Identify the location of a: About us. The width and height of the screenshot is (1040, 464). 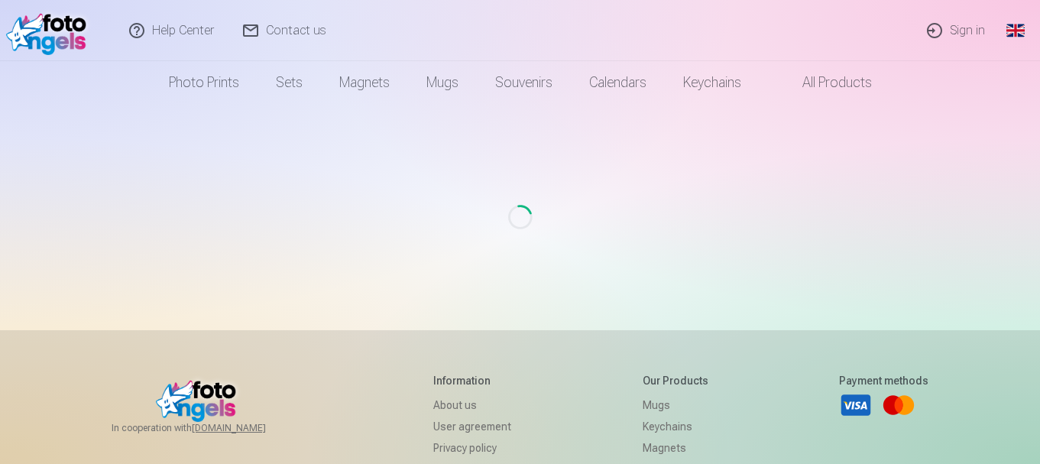
(472, 405).